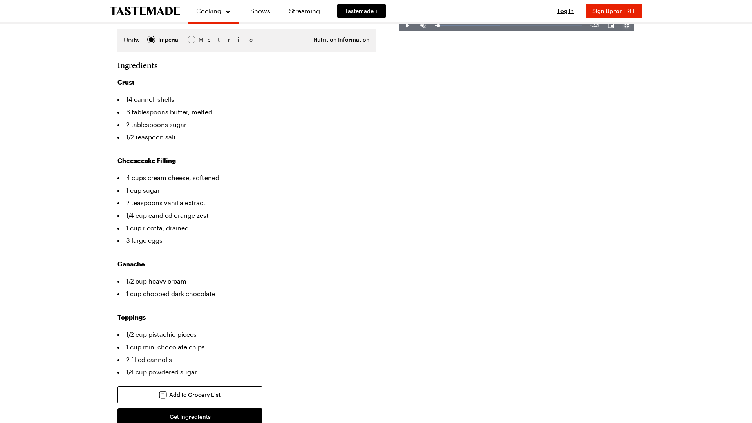 This screenshot has height=423, width=752. What do you see at coordinates (169, 41) in the screenshot?
I see `div: Imperial Metric` at bounding box center [169, 41].